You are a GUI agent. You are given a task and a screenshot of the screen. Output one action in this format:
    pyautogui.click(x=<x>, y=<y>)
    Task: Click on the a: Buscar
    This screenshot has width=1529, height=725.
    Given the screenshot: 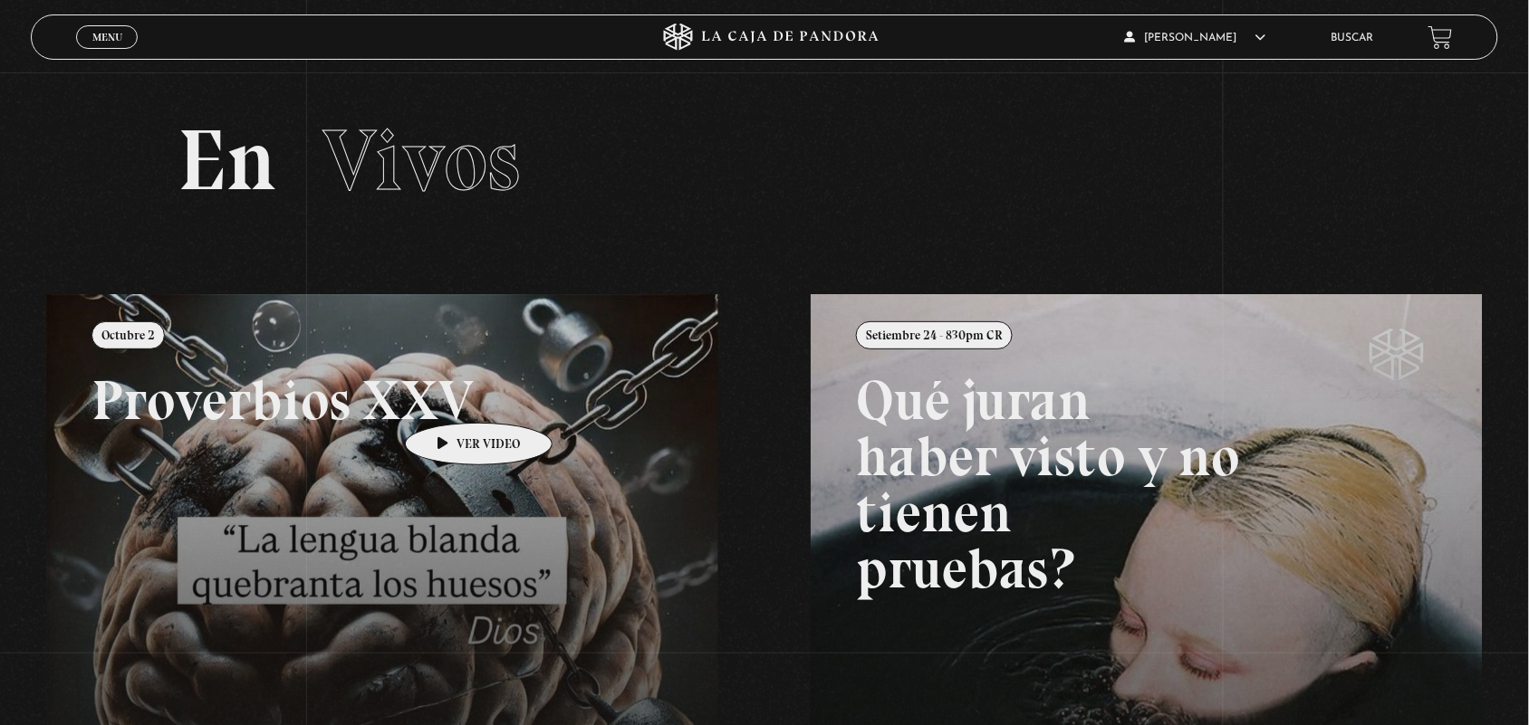 What is the action you would take?
    pyautogui.click(x=1352, y=38)
    